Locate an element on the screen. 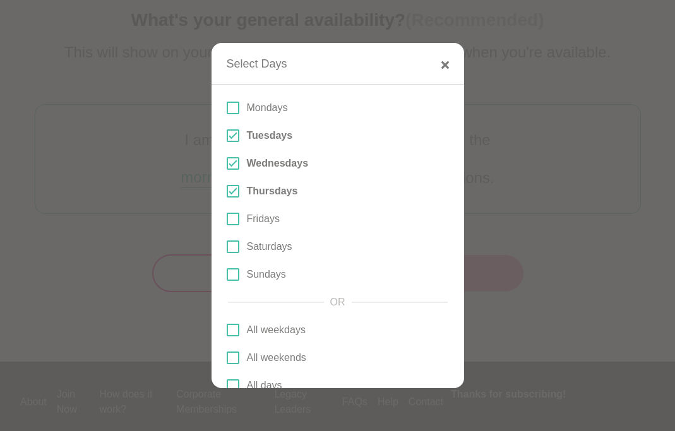 Image resolution: width=675 pixels, height=431 pixels. div: Select Days is located at coordinates (257, 64).